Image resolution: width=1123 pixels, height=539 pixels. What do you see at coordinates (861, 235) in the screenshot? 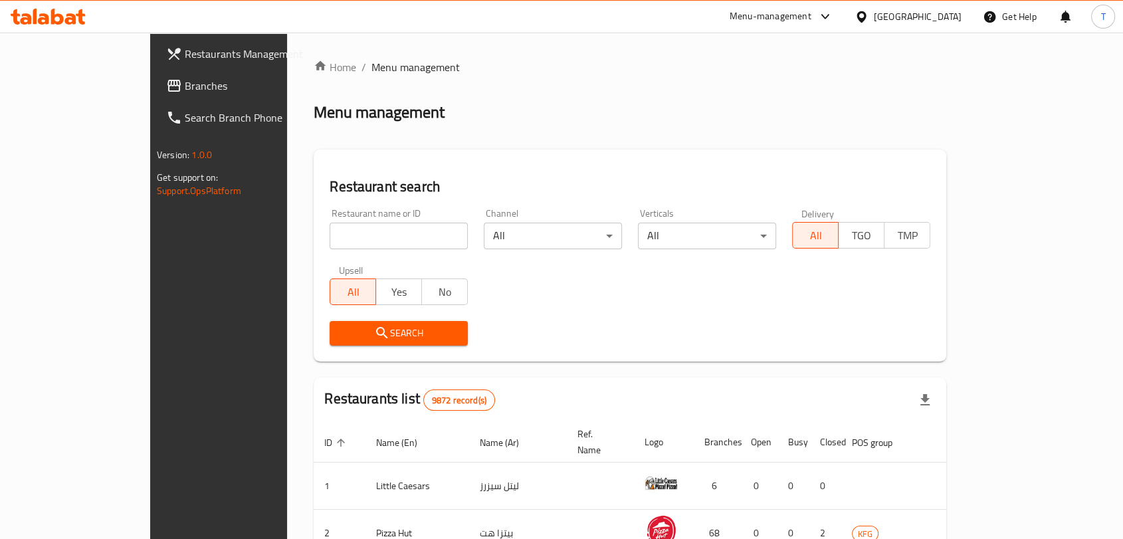
I see `span: TGO` at bounding box center [861, 235].